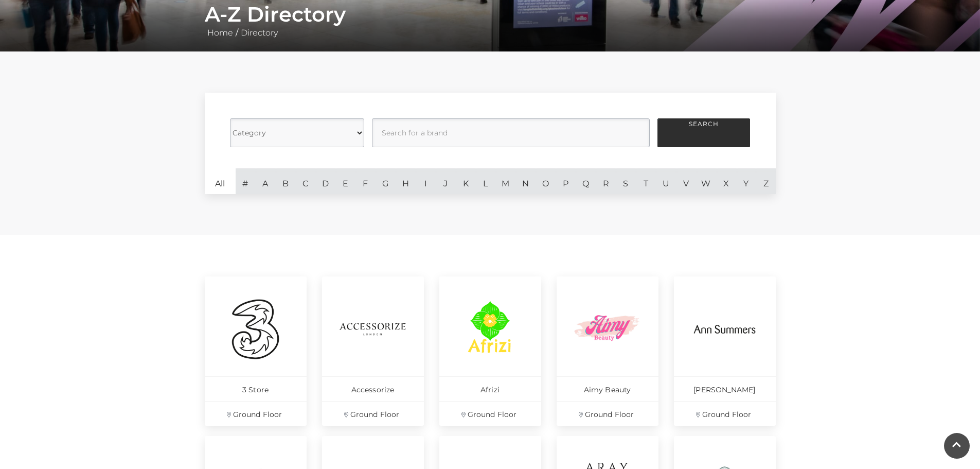 This screenshot has width=980, height=469. Describe the element at coordinates (608, 389) in the screenshot. I see `p: Aimy Beauty` at that location.